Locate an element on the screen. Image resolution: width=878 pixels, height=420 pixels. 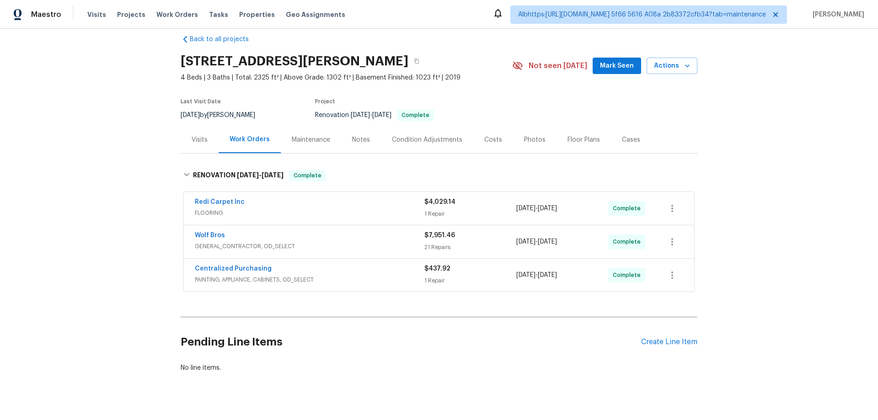
span: $4,029.14 is located at coordinates (440, 202).